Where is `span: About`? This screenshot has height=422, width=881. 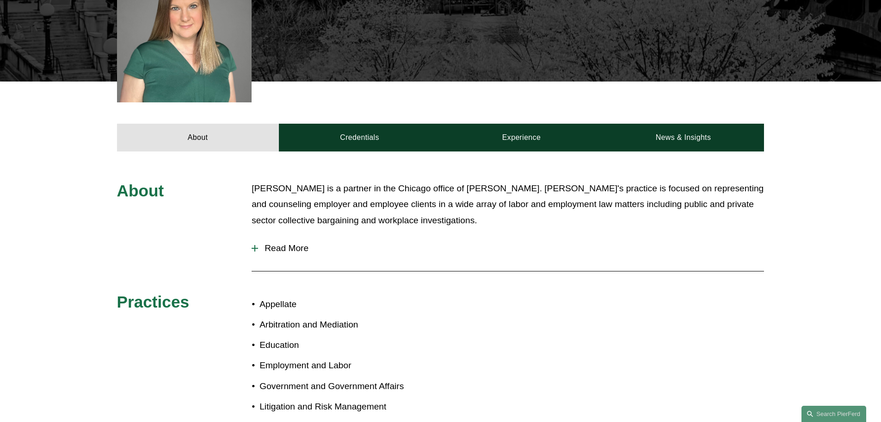 span: About is located at coordinates (141, 190).